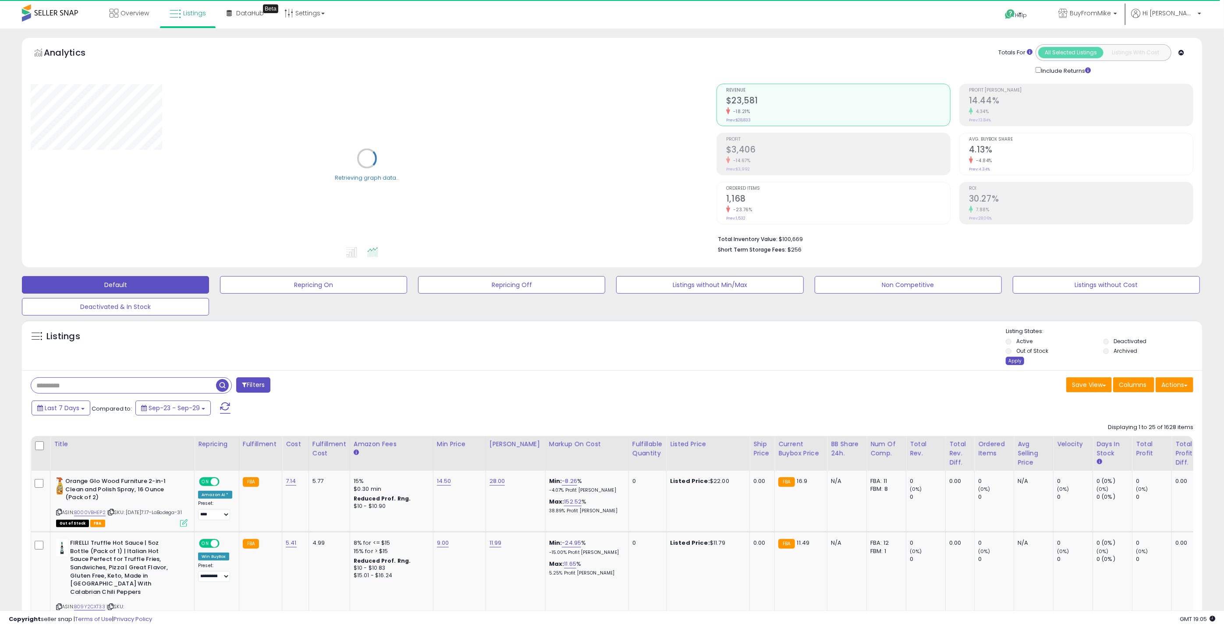 The image size is (1224, 628). What do you see at coordinates (250, 13) in the screenshot?
I see `span: DataHub` at bounding box center [250, 13].